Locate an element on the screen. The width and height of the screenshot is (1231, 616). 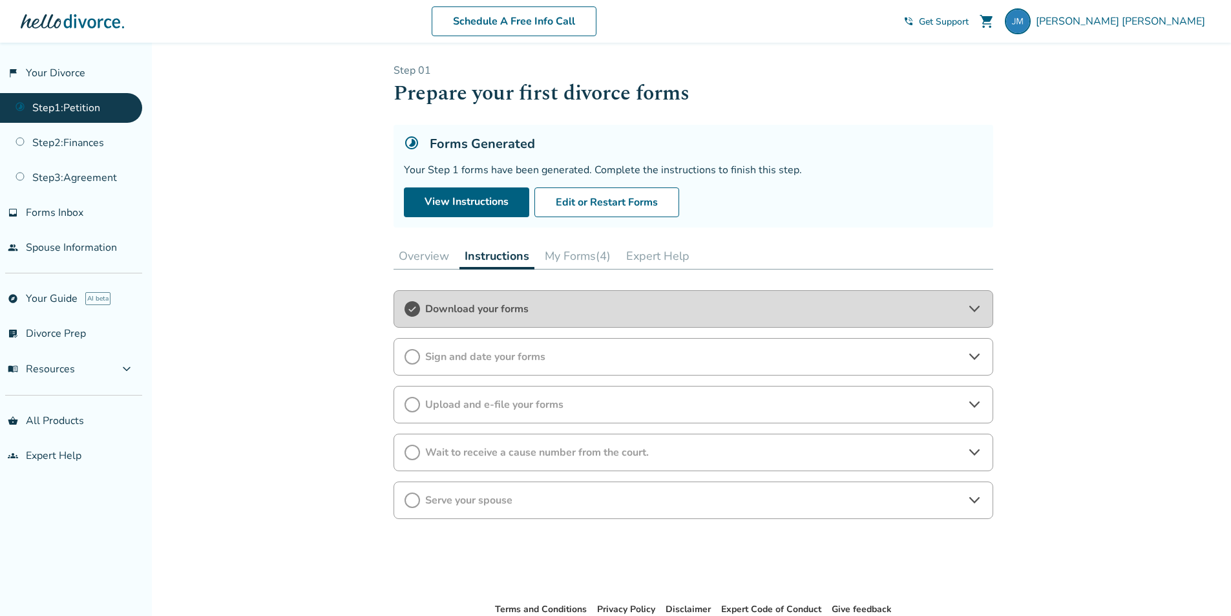
span: phone_in_talk is located at coordinates (909, 21).